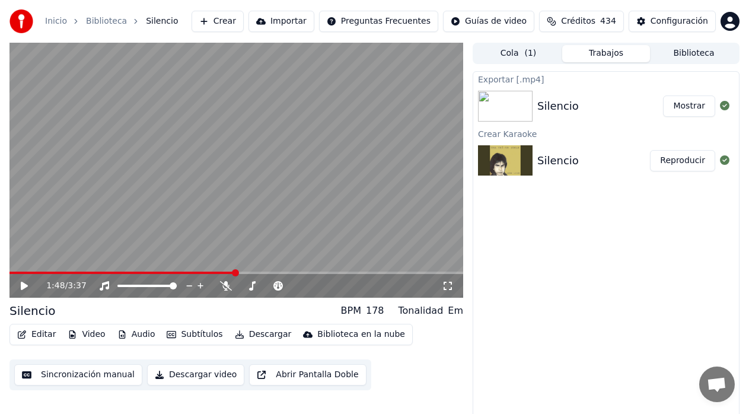  What do you see at coordinates (351, 311) in the screenshot?
I see `div: BPM` at bounding box center [351, 311].